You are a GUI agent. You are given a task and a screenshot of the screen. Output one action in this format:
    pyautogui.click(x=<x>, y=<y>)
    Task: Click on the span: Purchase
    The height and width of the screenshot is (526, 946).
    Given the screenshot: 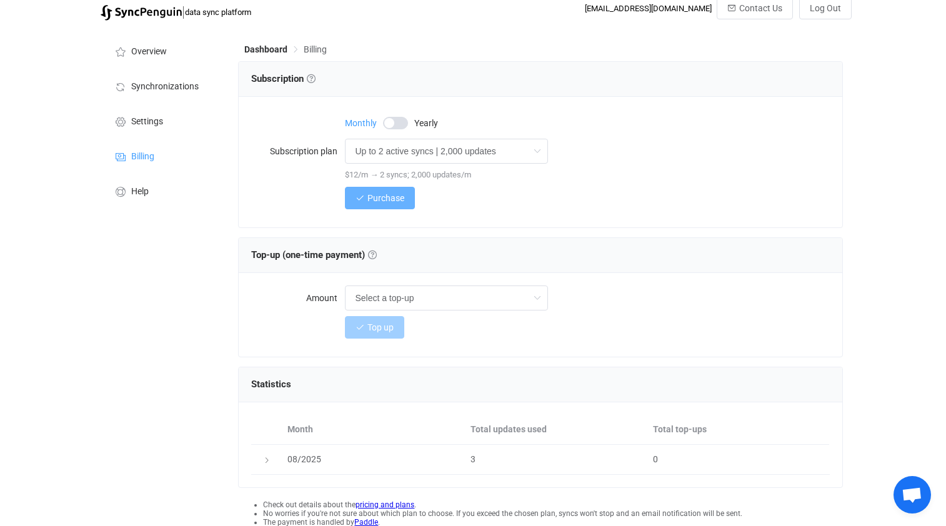 What is the action you would take?
    pyautogui.click(x=385, y=198)
    